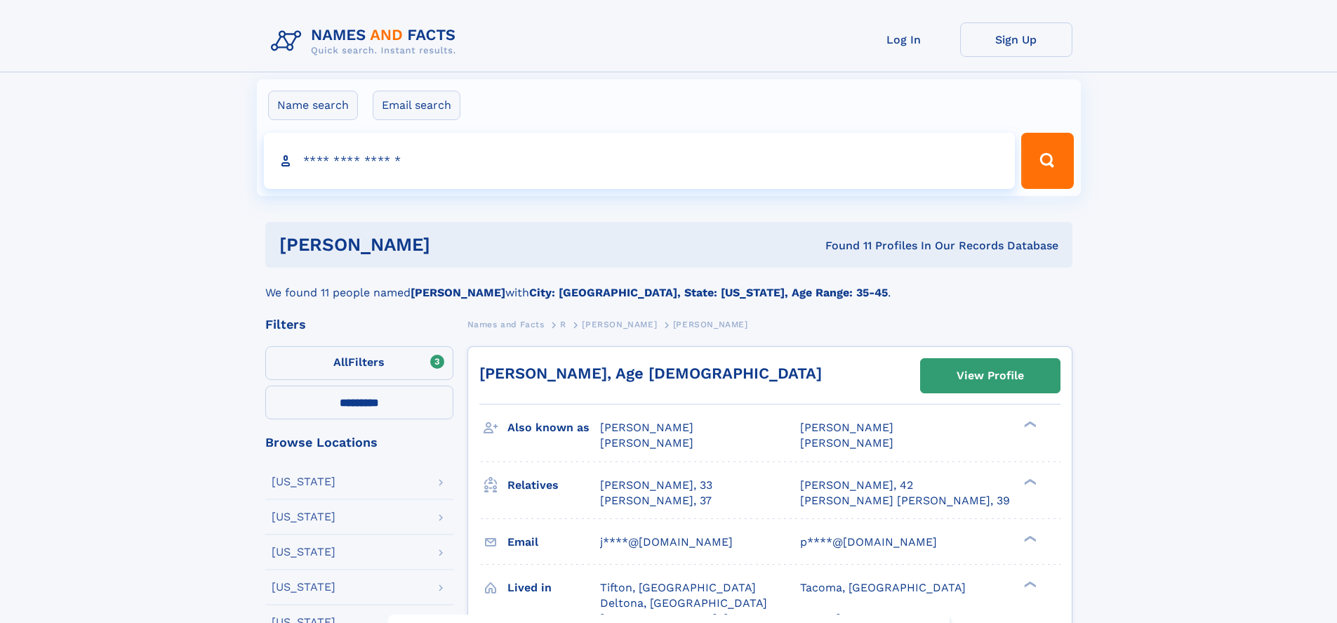 This screenshot has height=623, width=1337. Describe the element at coordinates (359, 324) in the screenshot. I see `div: Filters` at that location.